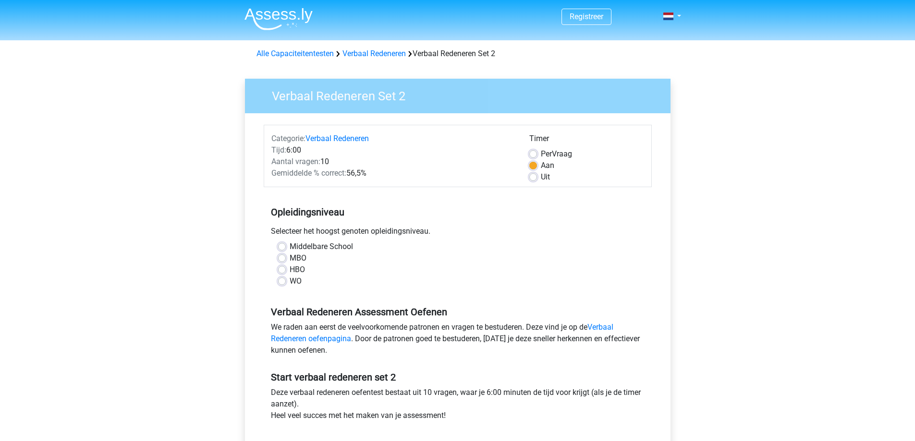 This screenshot has height=441, width=915. What do you see at coordinates (393, 150) in the screenshot?
I see `div: 6:00` at bounding box center [393, 150].